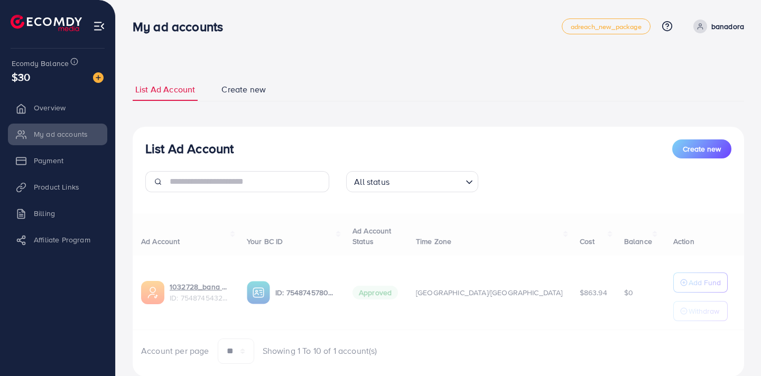 This screenshot has height=376, width=761. Describe the element at coordinates (372, 182) in the screenshot. I see `span: All status` at that location.